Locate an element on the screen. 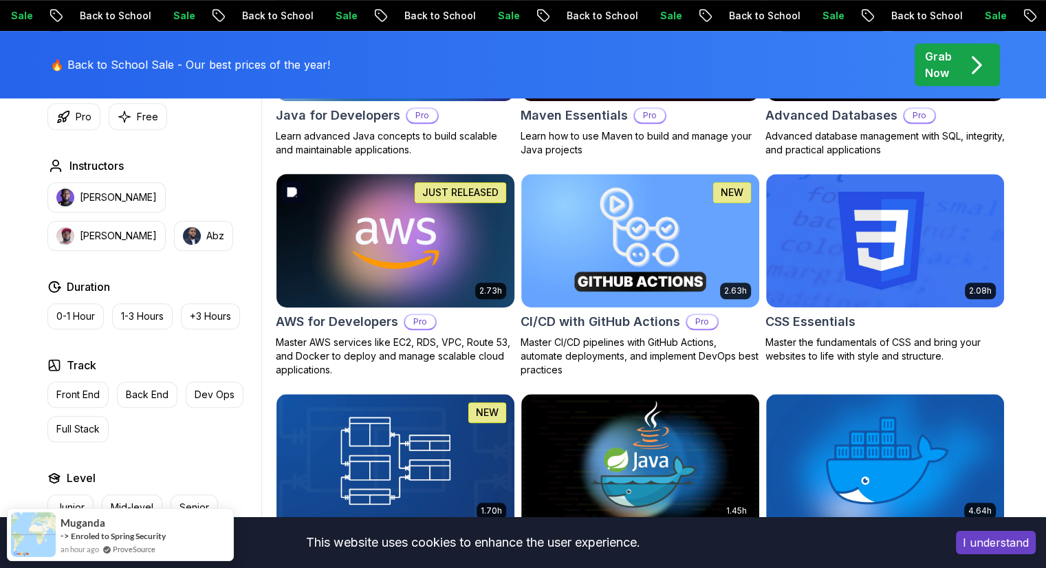 Image resolution: width=1046 pixels, height=568 pixels. p: 2.73h is located at coordinates (490, 291).